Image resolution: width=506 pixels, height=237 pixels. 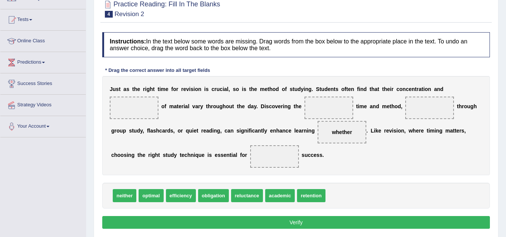 I want to click on b: D, so click(x=263, y=106).